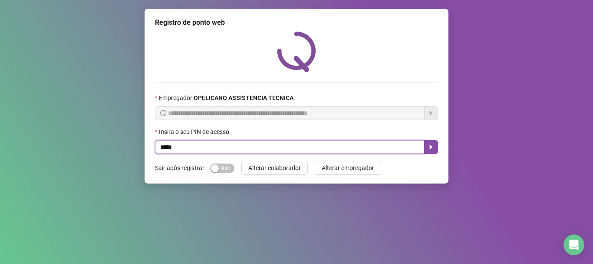 This screenshot has height=264, width=593. I want to click on label: Sair após registrar, so click(182, 168).